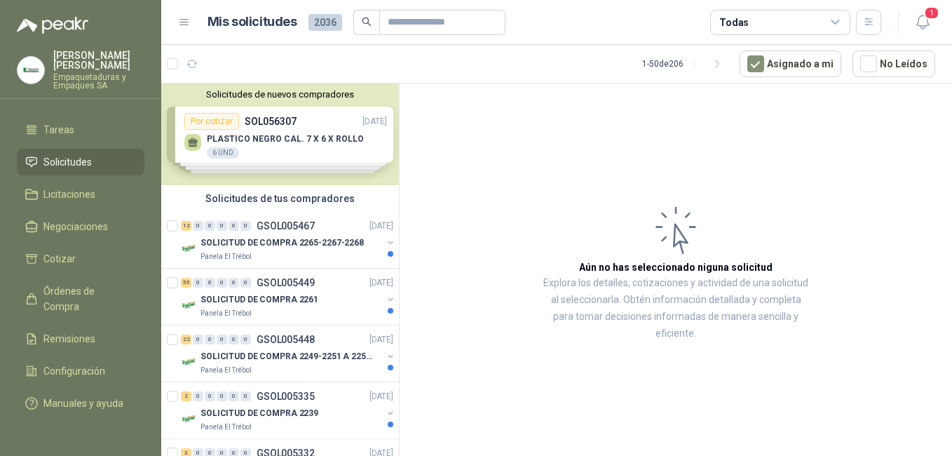  I want to click on a: Tareas, so click(81, 130).